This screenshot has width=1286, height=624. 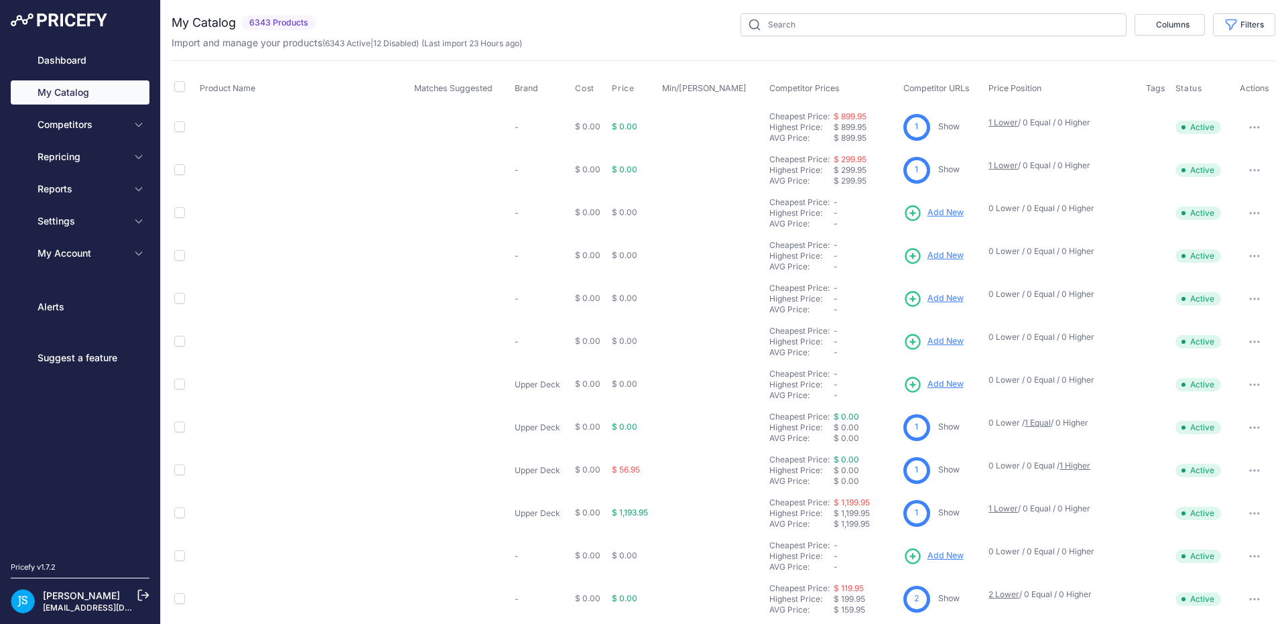 What do you see at coordinates (227, 88) in the screenshot?
I see `span: Product Name` at bounding box center [227, 88].